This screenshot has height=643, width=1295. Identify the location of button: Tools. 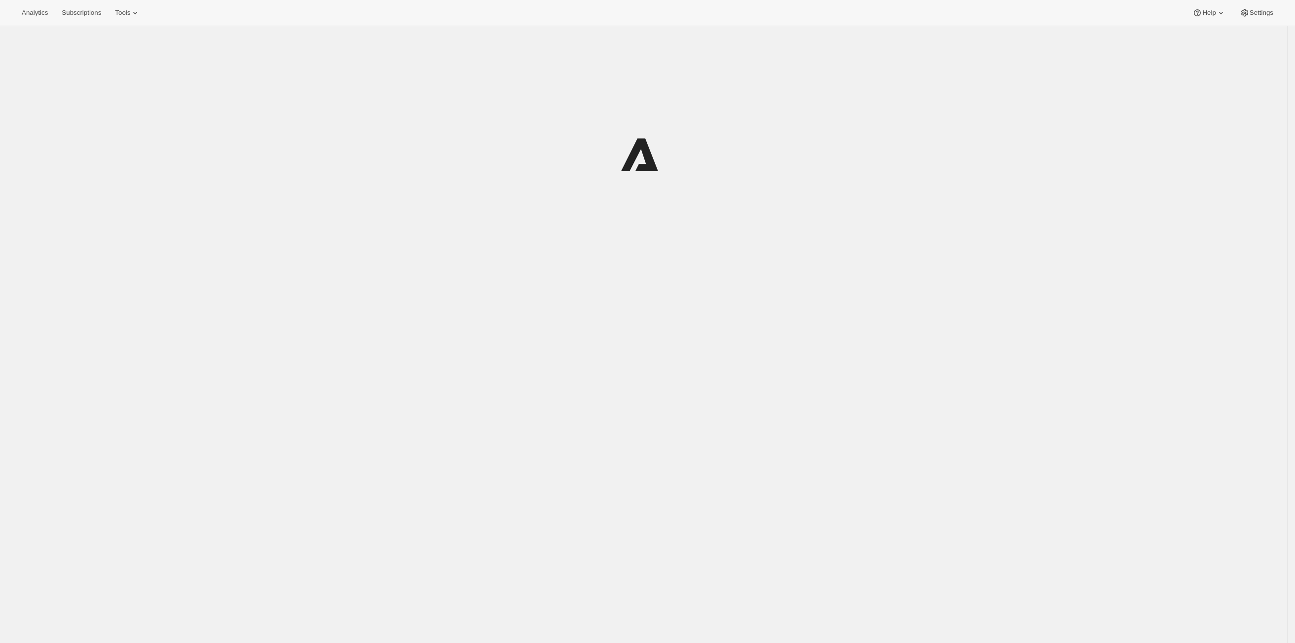
(127, 13).